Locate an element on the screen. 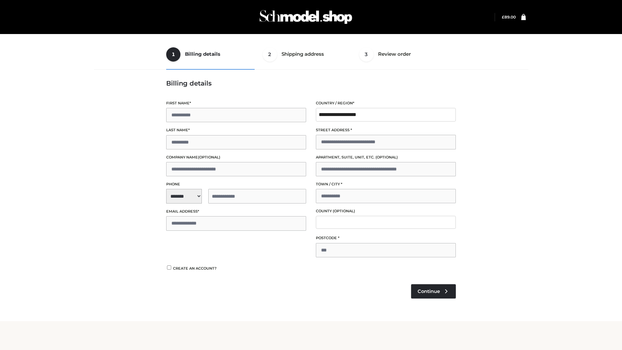 The image size is (622, 350). bdi: 89.00 is located at coordinates (508, 17).